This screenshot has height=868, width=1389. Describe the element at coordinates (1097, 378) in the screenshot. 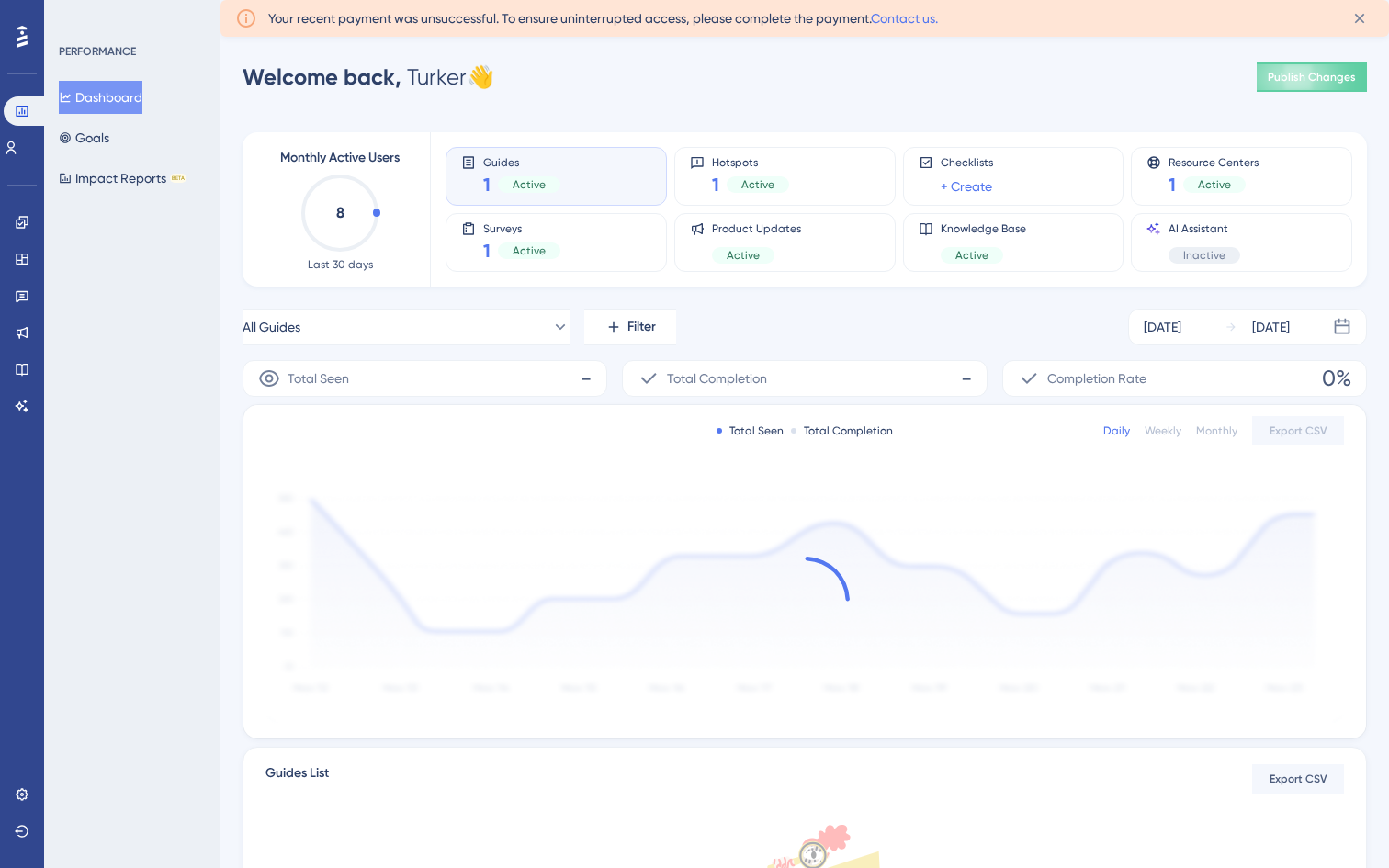

I see `span: Completion Rate` at that location.